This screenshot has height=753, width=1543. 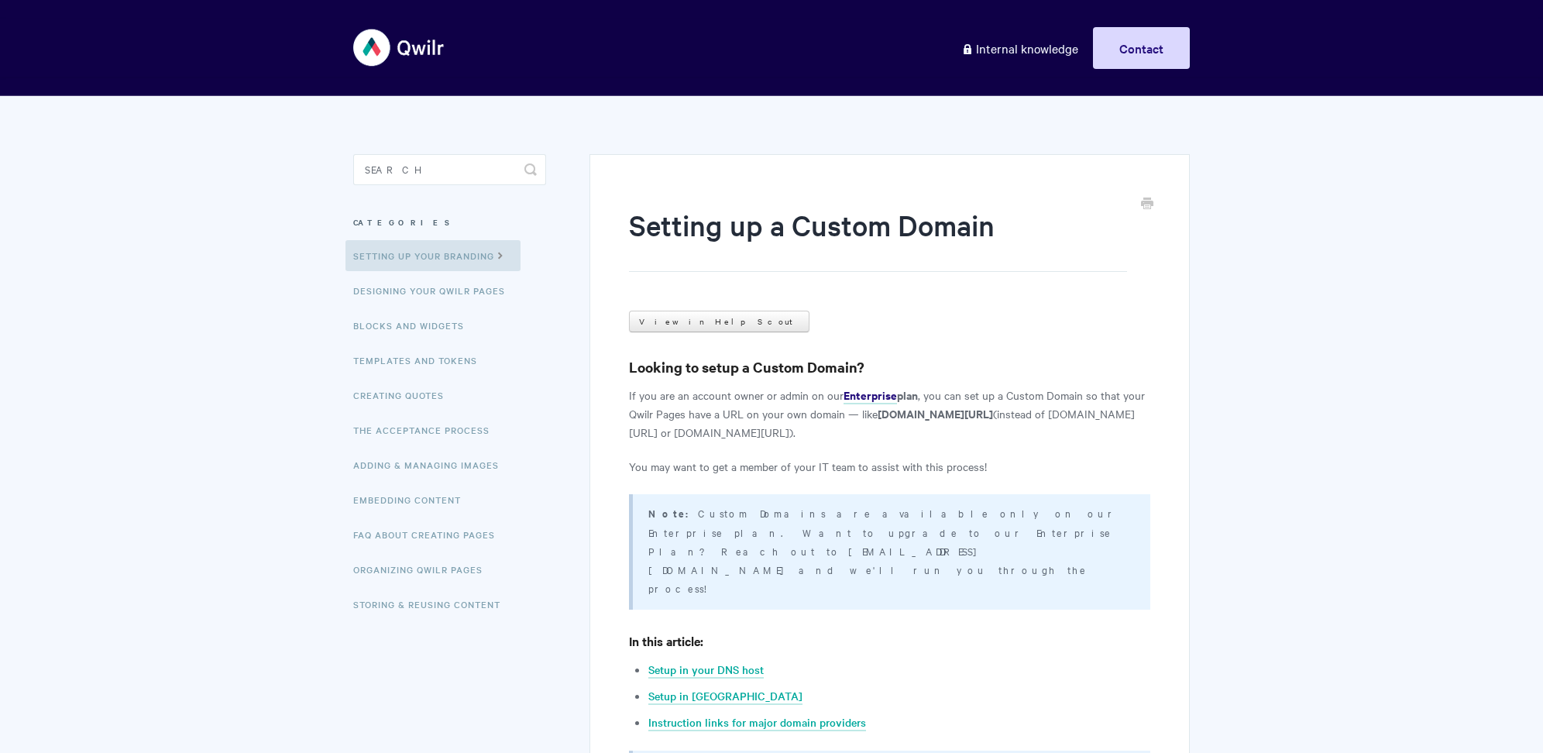 What do you see at coordinates (1147, 204) in the screenshot?
I see `a: Print this Article` at bounding box center [1147, 204].